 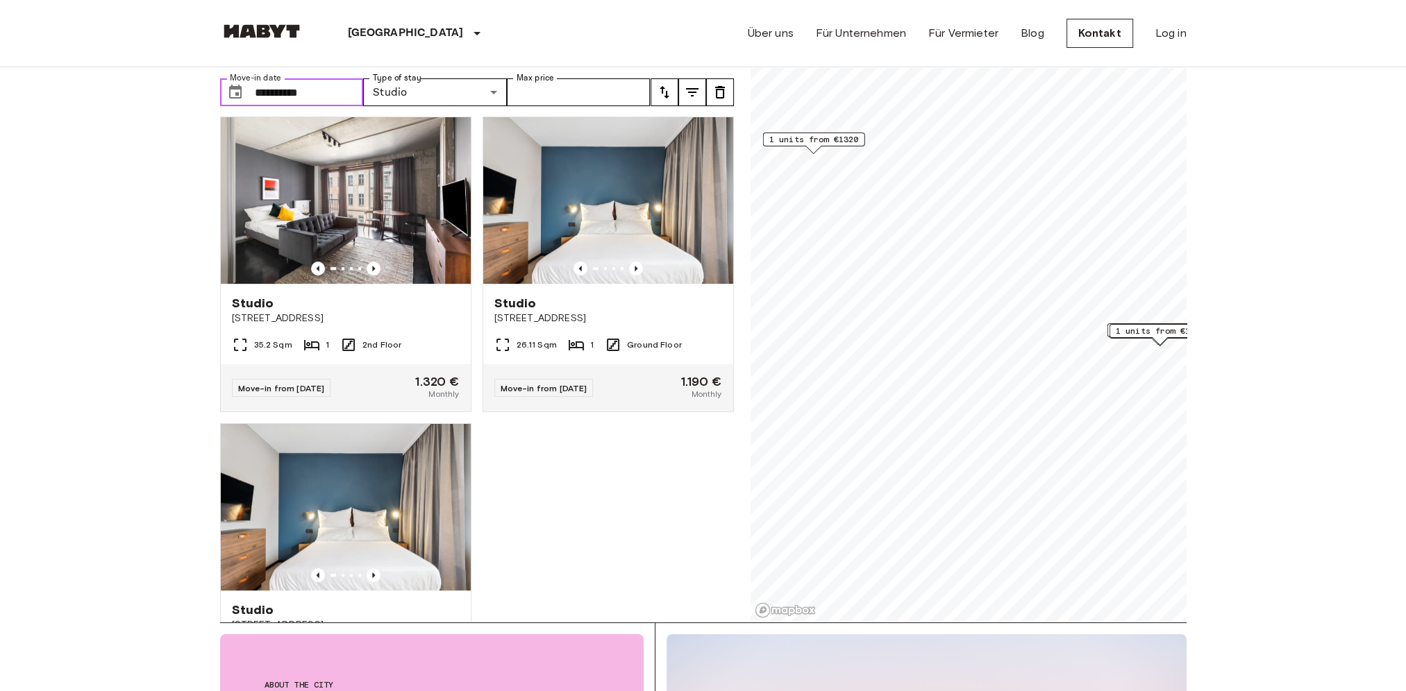 I want to click on span: 26.11 Sqm, so click(x=537, y=345).